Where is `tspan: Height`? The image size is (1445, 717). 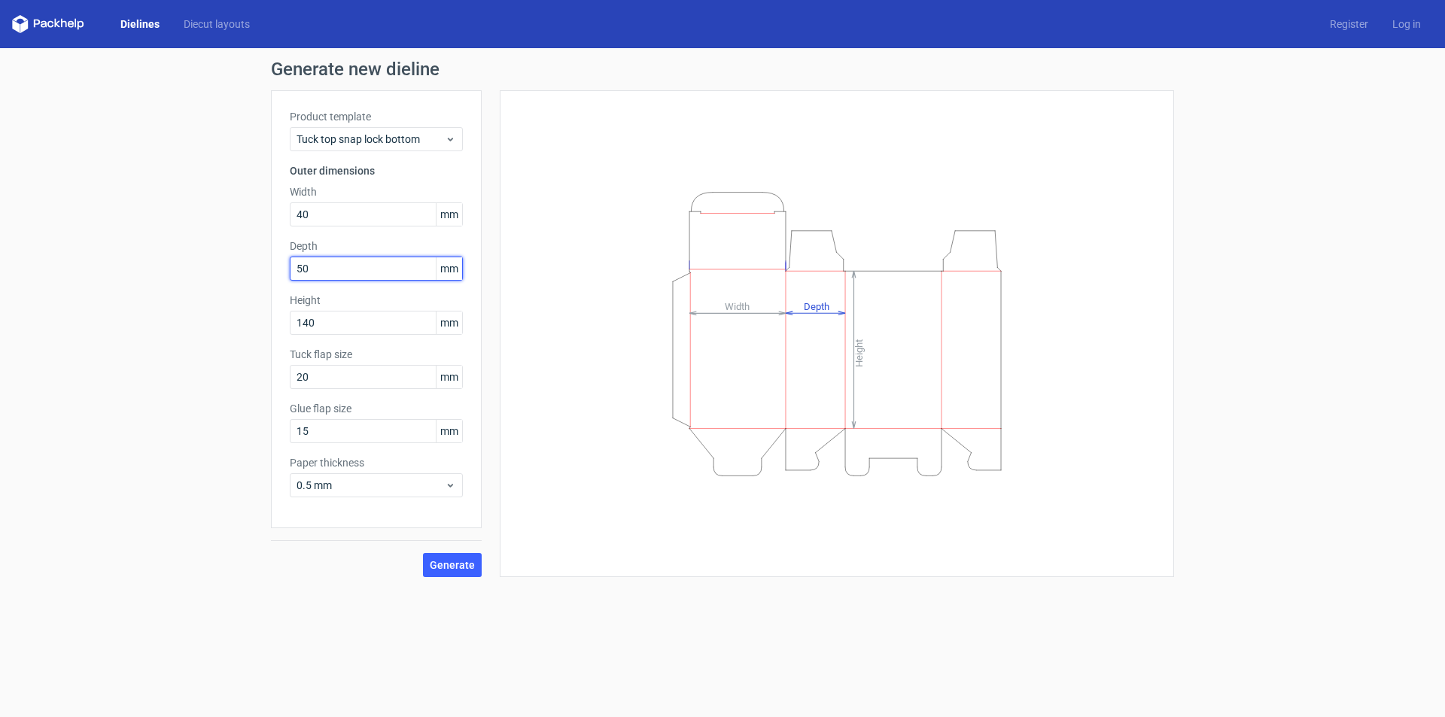
tspan: Height is located at coordinates (859, 352).